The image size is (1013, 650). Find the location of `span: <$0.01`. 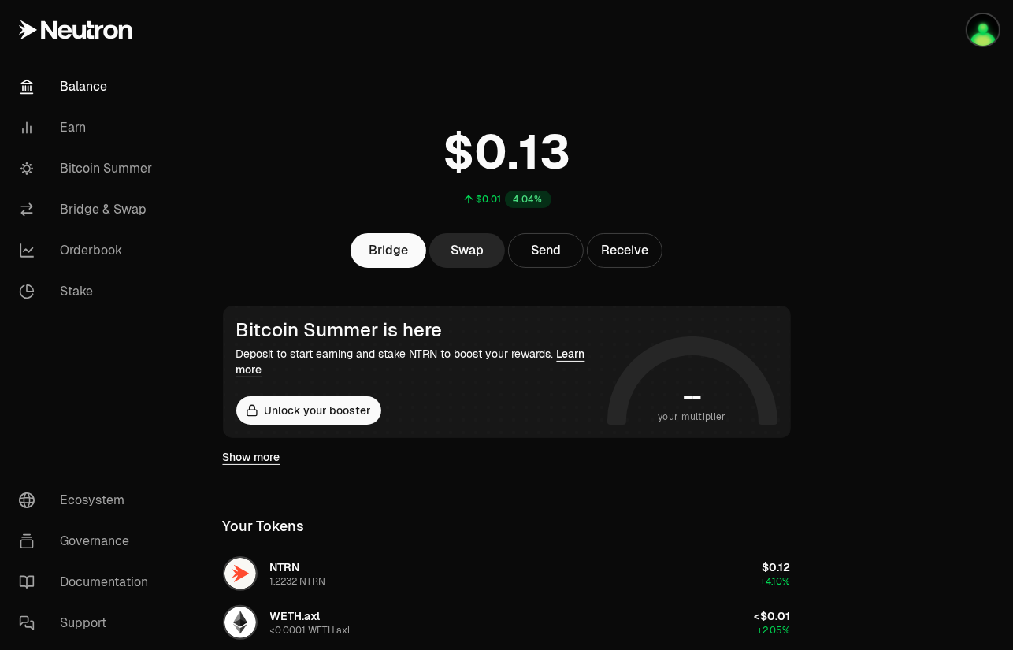

span: <$0.01 is located at coordinates (773, 616).